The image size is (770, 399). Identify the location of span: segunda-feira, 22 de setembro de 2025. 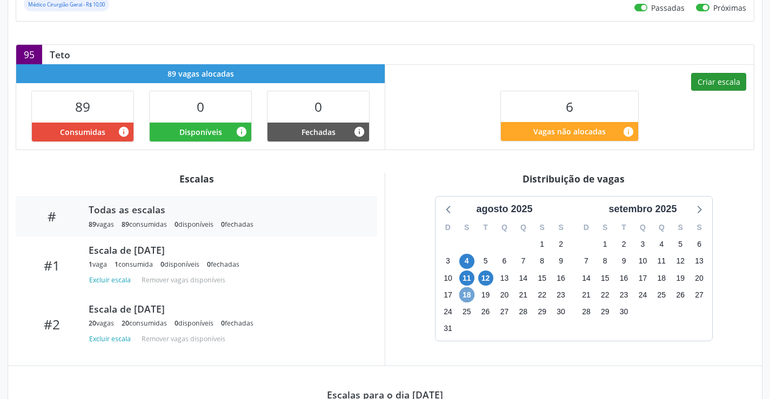
(605, 295).